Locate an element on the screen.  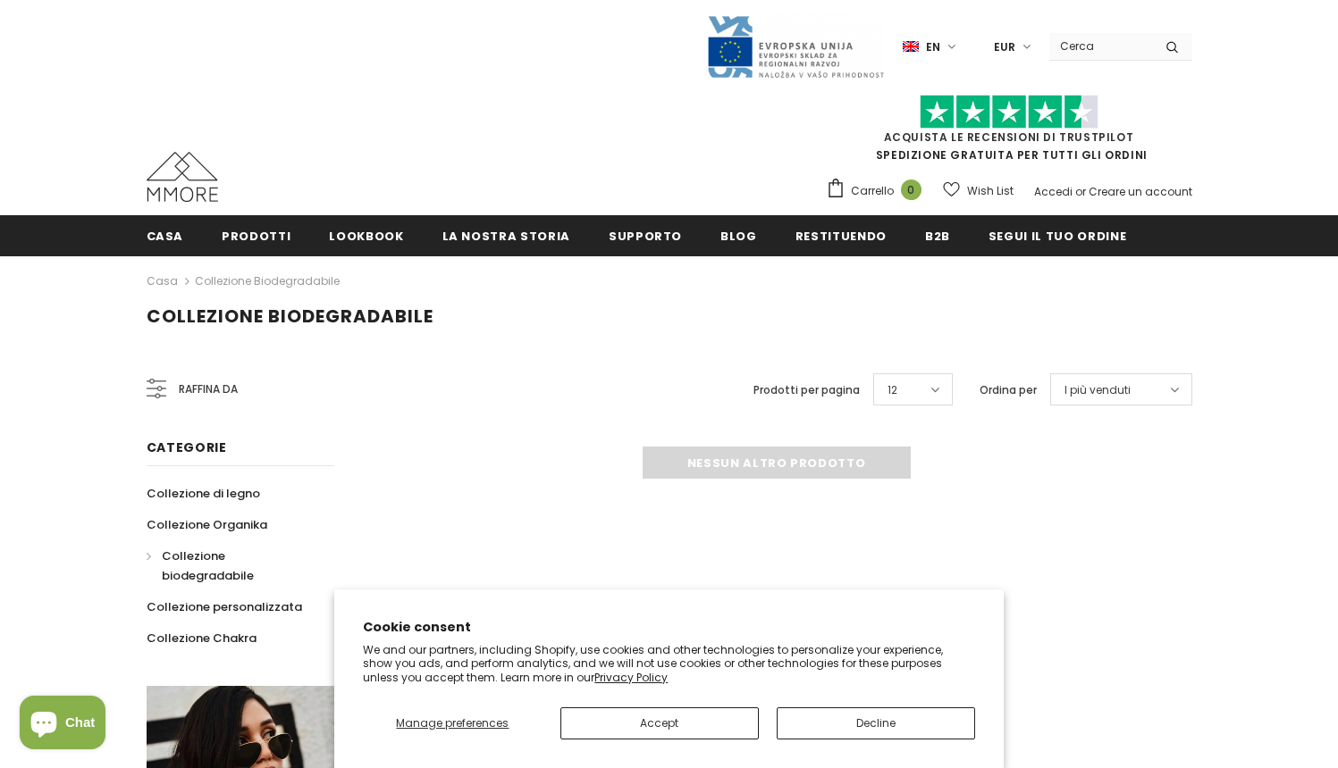
a: Collezione Organika is located at coordinates (206, 525).